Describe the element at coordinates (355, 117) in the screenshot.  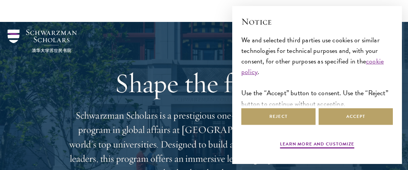
I see `button: Accept` at that location.